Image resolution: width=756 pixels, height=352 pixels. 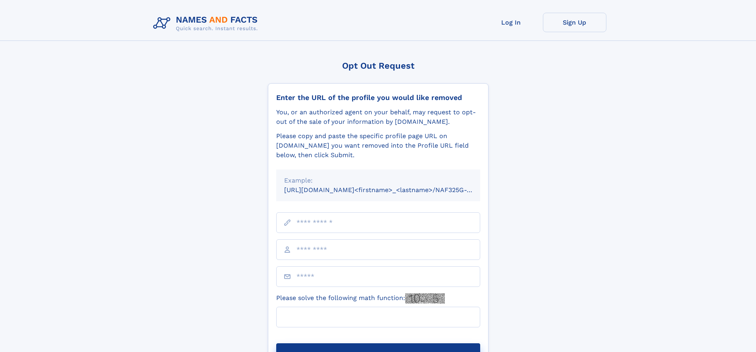 I want to click on img: Logo Names and Facts, so click(x=207, y=23).